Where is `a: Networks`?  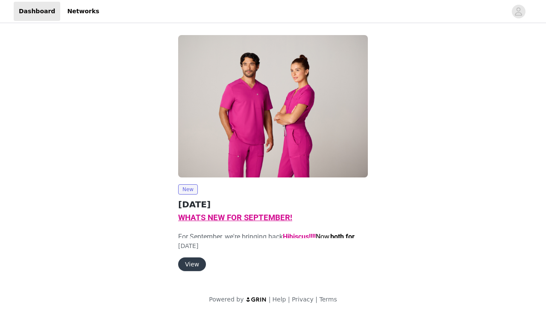 a: Networks is located at coordinates (83, 11).